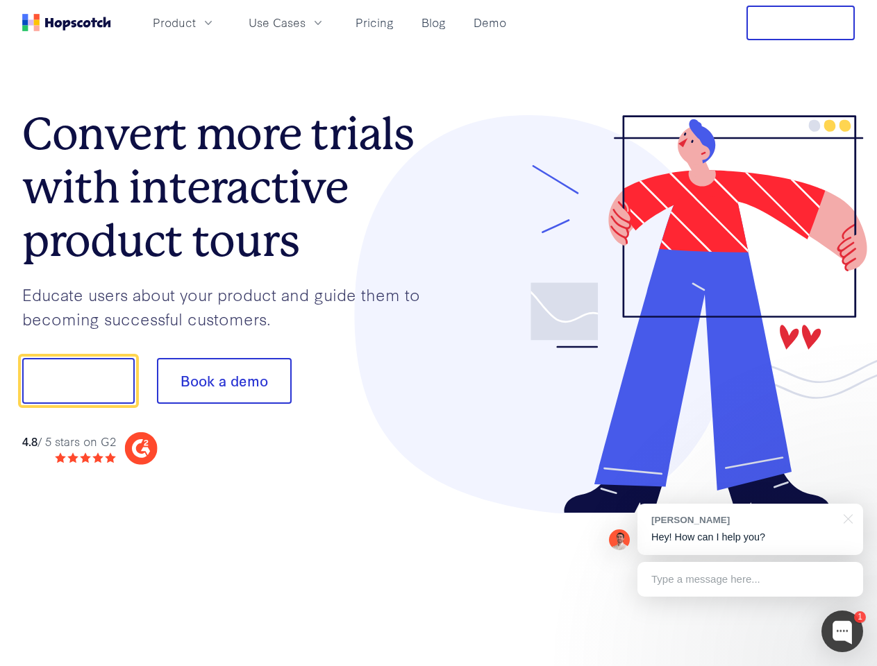 This screenshot has width=877, height=666. Describe the element at coordinates (619, 540) in the screenshot. I see `img: Mark Spera` at that location.